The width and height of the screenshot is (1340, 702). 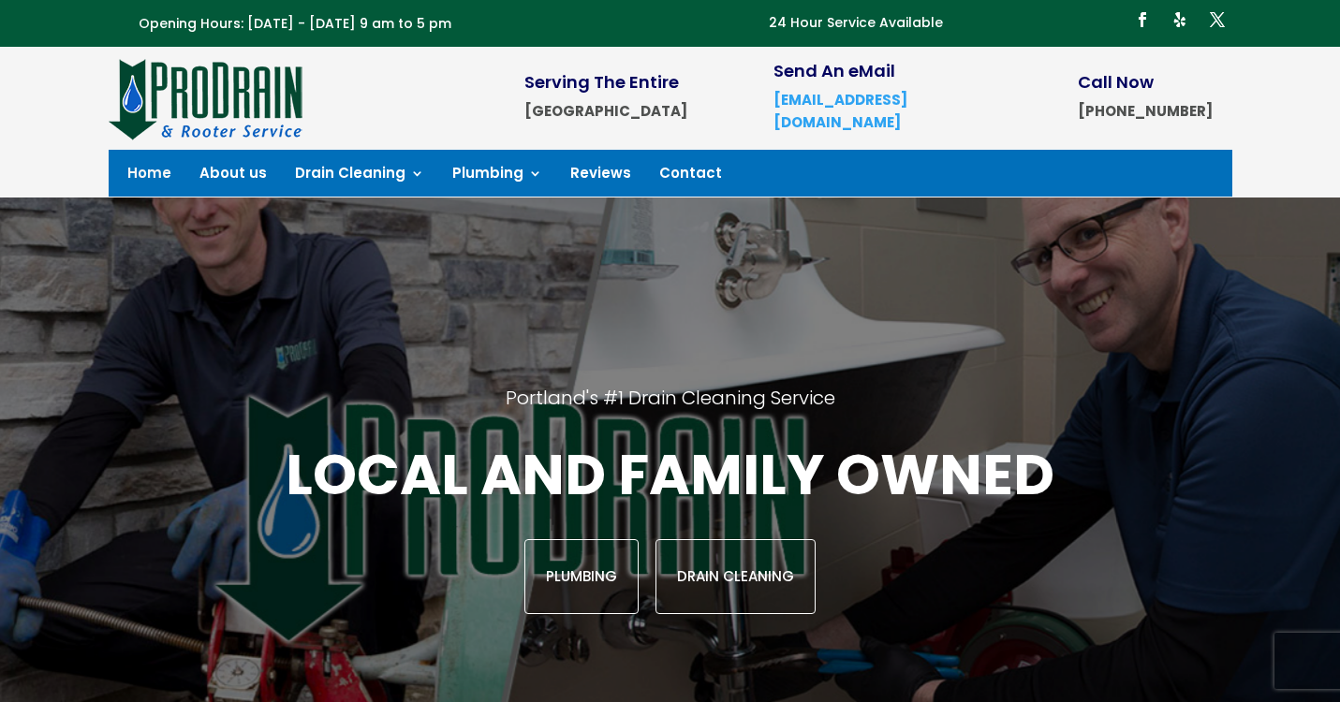 I want to click on div: Local and family owned, so click(x=670, y=526).